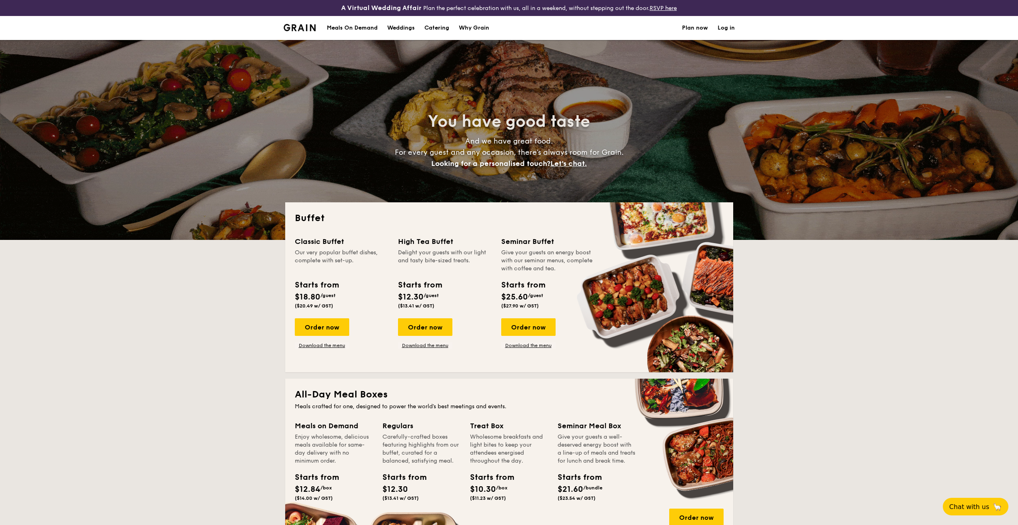  I want to click on div: Weddings, so click(401, 28).